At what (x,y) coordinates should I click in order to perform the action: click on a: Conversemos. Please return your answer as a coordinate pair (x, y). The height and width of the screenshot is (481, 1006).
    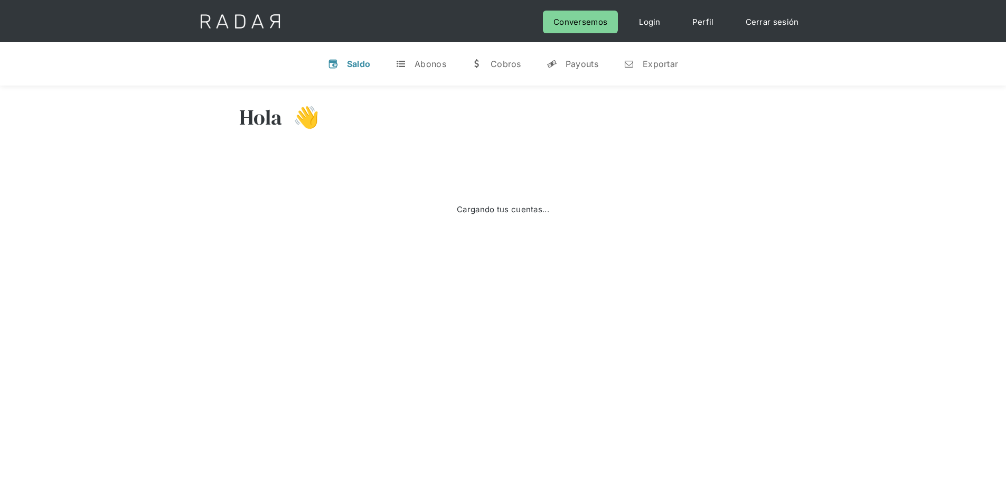
    Looking at the image, I should click on (581, 22).